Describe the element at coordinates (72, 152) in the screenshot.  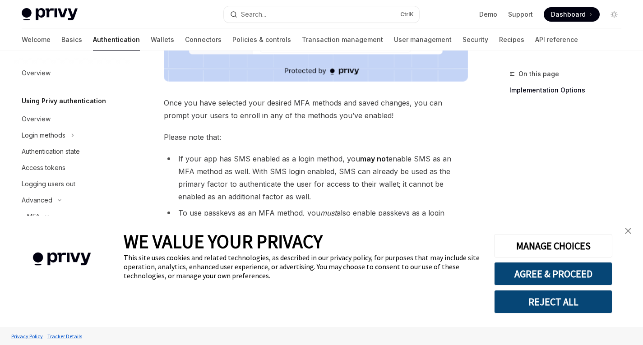
I see `a: Authentication state` at that location.